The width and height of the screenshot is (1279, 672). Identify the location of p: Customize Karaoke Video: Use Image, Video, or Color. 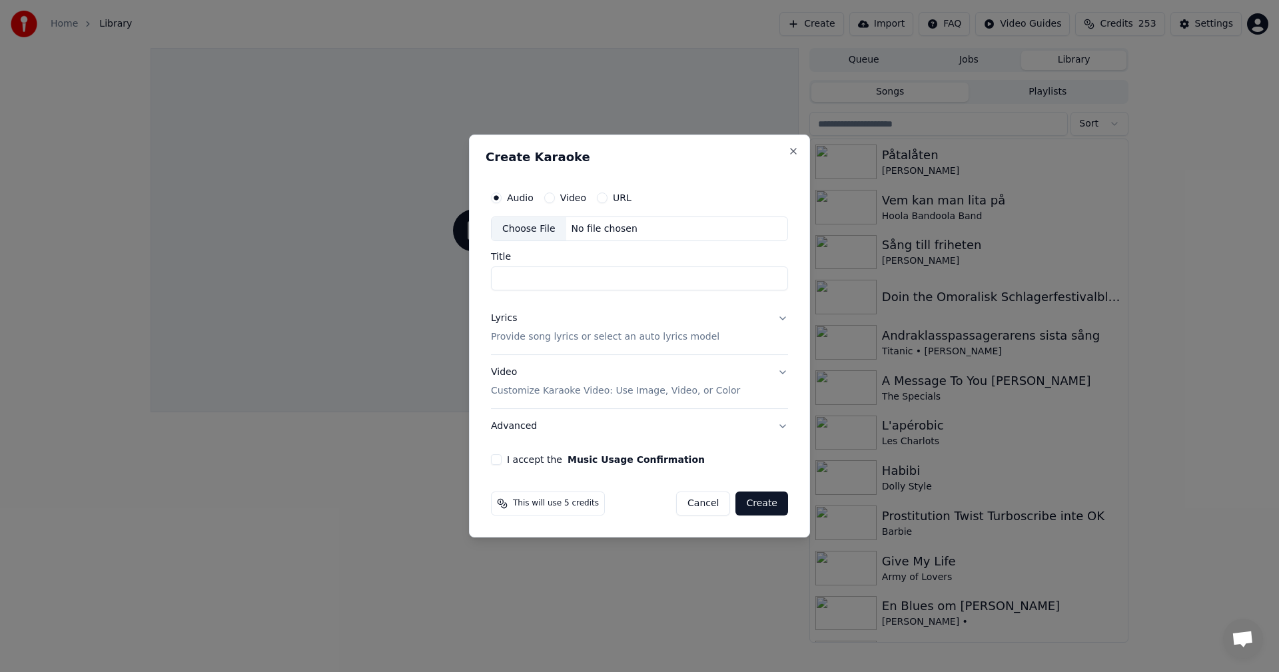
(616, 391).